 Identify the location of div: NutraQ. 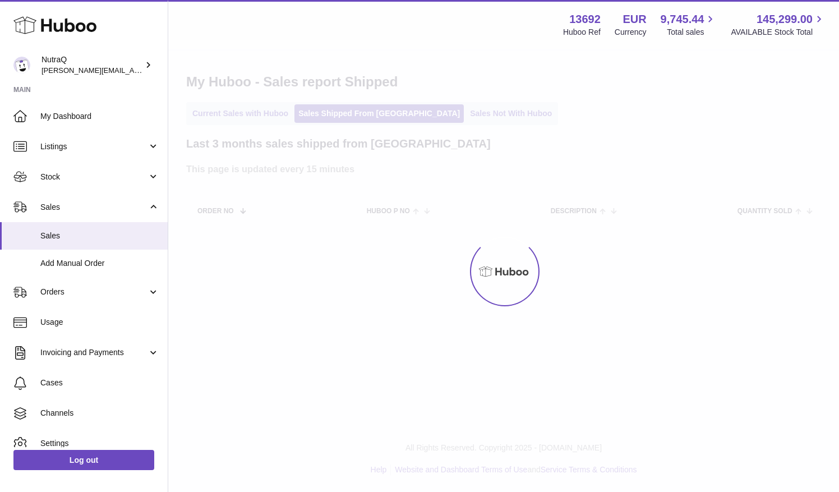
(92, 65).